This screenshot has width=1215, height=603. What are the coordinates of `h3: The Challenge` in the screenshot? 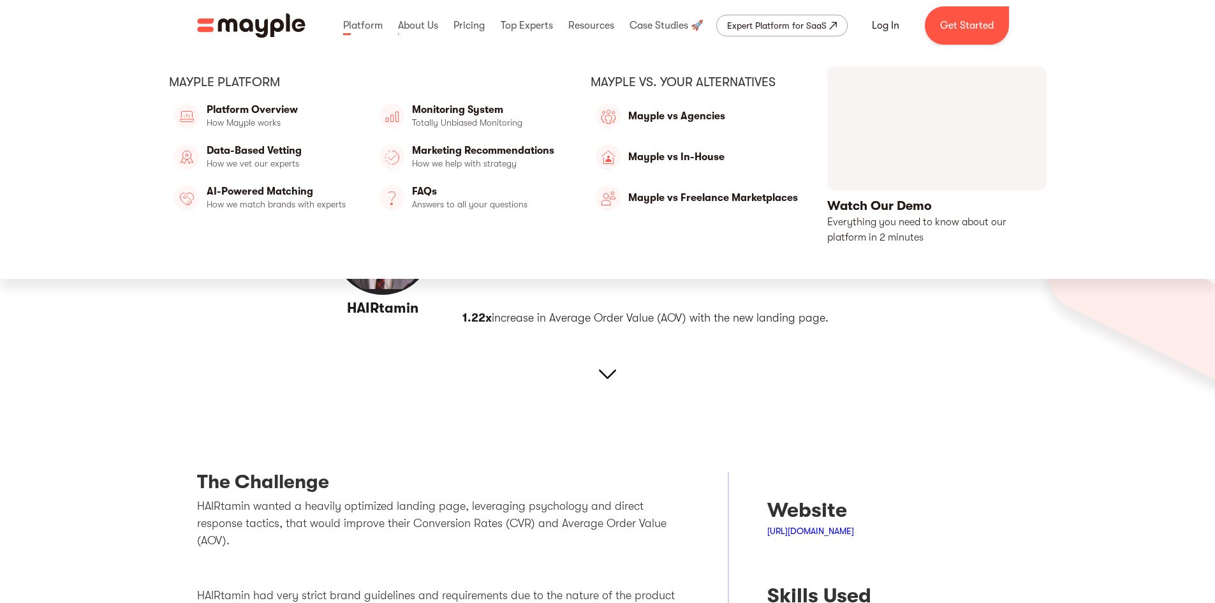 It's located at (443, 485).